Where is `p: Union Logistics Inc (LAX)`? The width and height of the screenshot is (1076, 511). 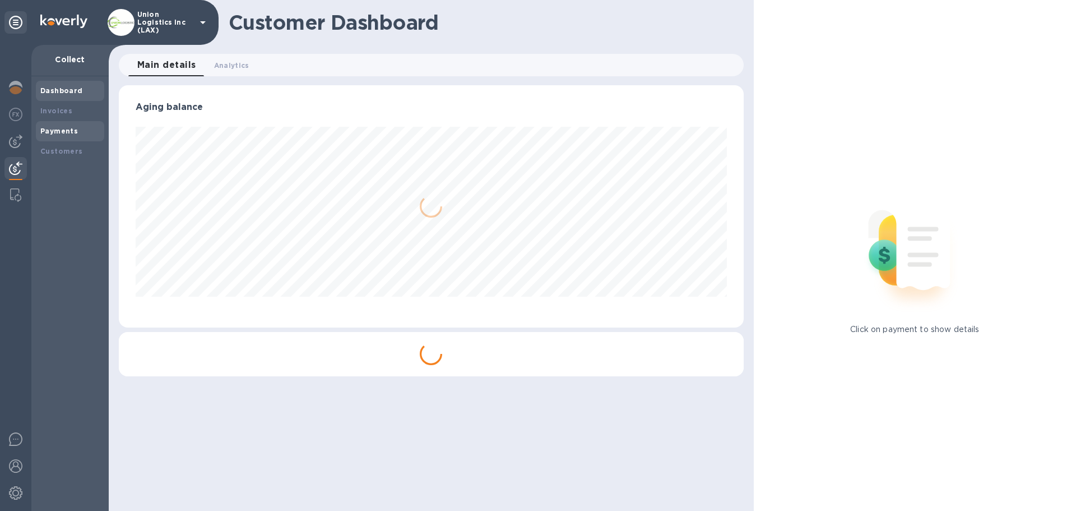
p: Union Logistics Inc (LAX) is located at coordinates (165, 22).